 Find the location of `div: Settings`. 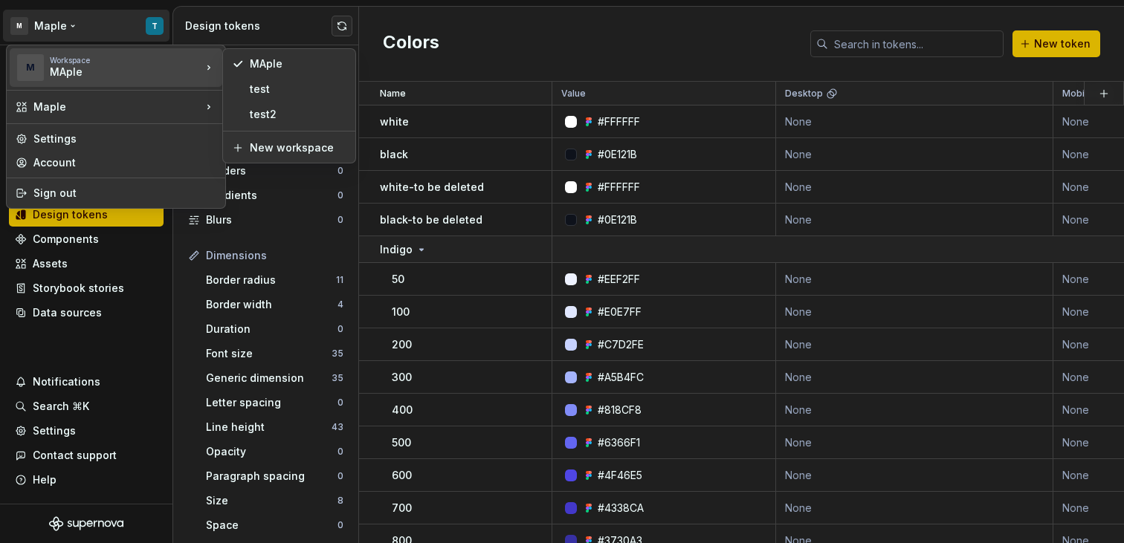

div: Settings is located at coordinates (125, 139).